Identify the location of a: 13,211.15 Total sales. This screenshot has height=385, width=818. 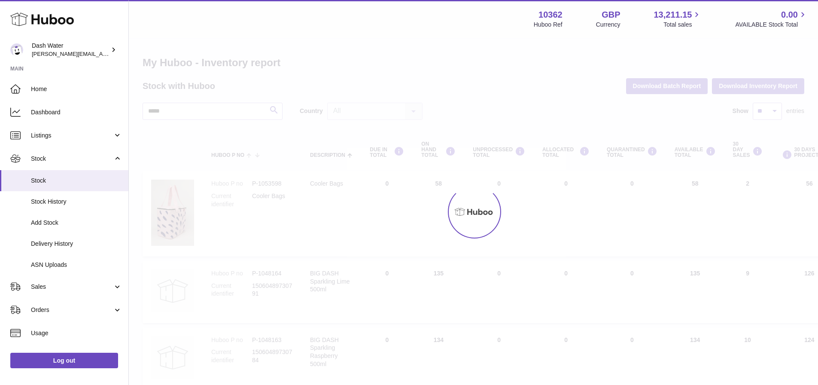
(678, 19).